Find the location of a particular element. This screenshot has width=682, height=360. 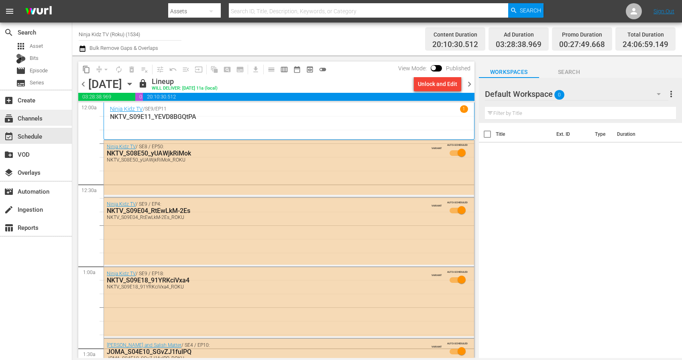

div: Content Duration is located at coordinates (455, 35).